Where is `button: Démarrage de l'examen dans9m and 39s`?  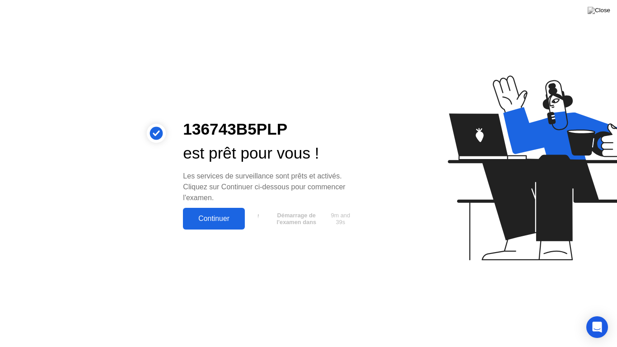
button: Démarrage de l'examen dans9m and 39s is located at coordinates (302, 219).